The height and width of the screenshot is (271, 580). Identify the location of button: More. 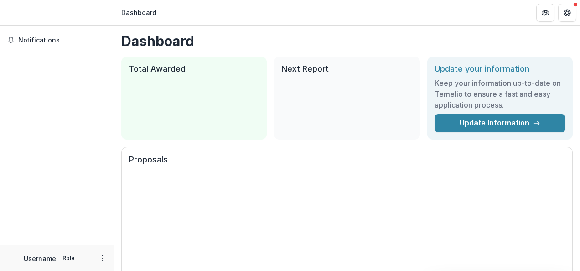
(103, 258).